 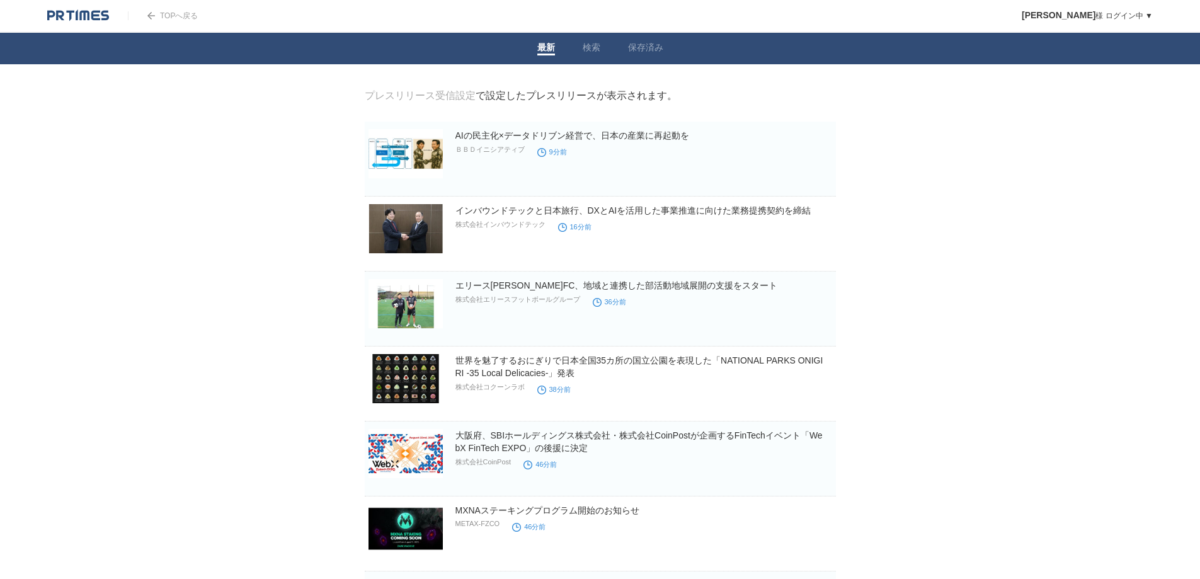 What do you see at coordinates (490, 387) in the screenshot?
I see `p: 株式会社コクーンラボ` at bounding box center [490, 387].